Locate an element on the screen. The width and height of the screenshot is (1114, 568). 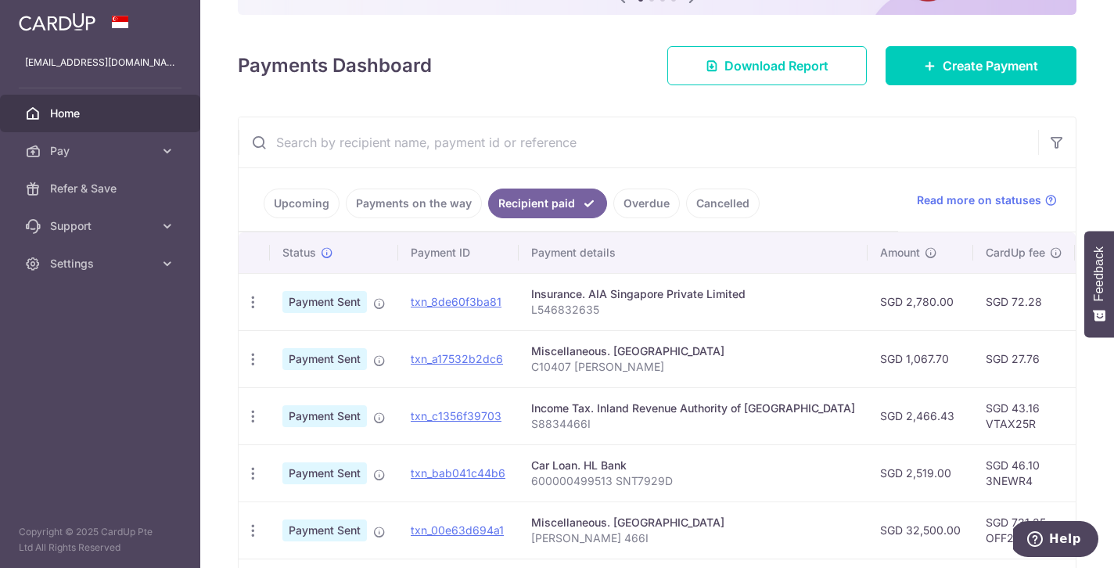
span: Read more on statuses is located at coordinates (979, 200).